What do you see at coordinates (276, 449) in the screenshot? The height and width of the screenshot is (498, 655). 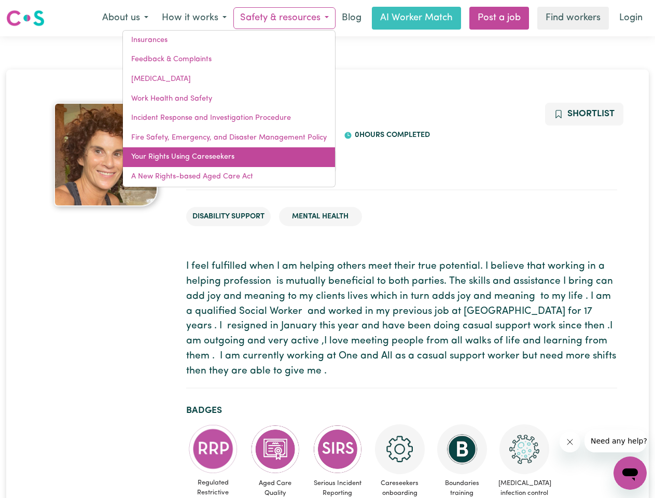 I see `img: CS Academy: Aged Care Quality Standards & Code of Conduct course completed` at bounding box center [276, 449].